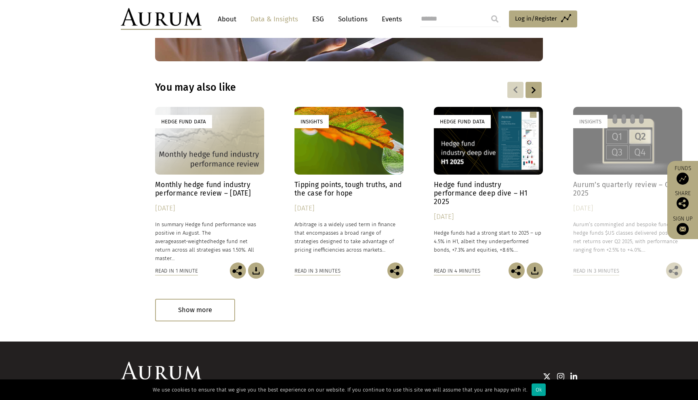 The width and height of the screenshot is (698, 400). What do you see at coordinates (627, 189) in the screenshot?
I see `h4: Aurum’s quarterly review – Q2 2025` at bounding box center [627, 189].